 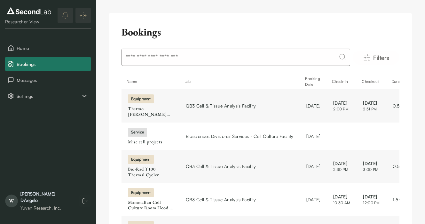 I want to click on th: Name, so click(x=150, y=82).